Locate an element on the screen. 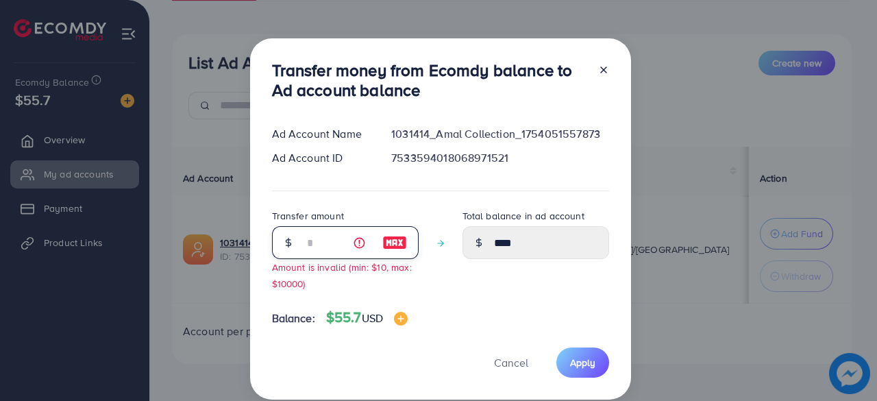 This screenshot has width=877, height=401. h4: $55.7 is located at coordinates (367, 317).